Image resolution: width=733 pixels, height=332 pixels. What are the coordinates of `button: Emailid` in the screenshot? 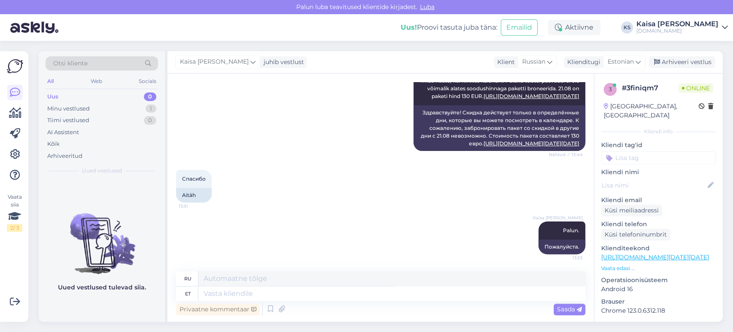 It's located at (519, 27).